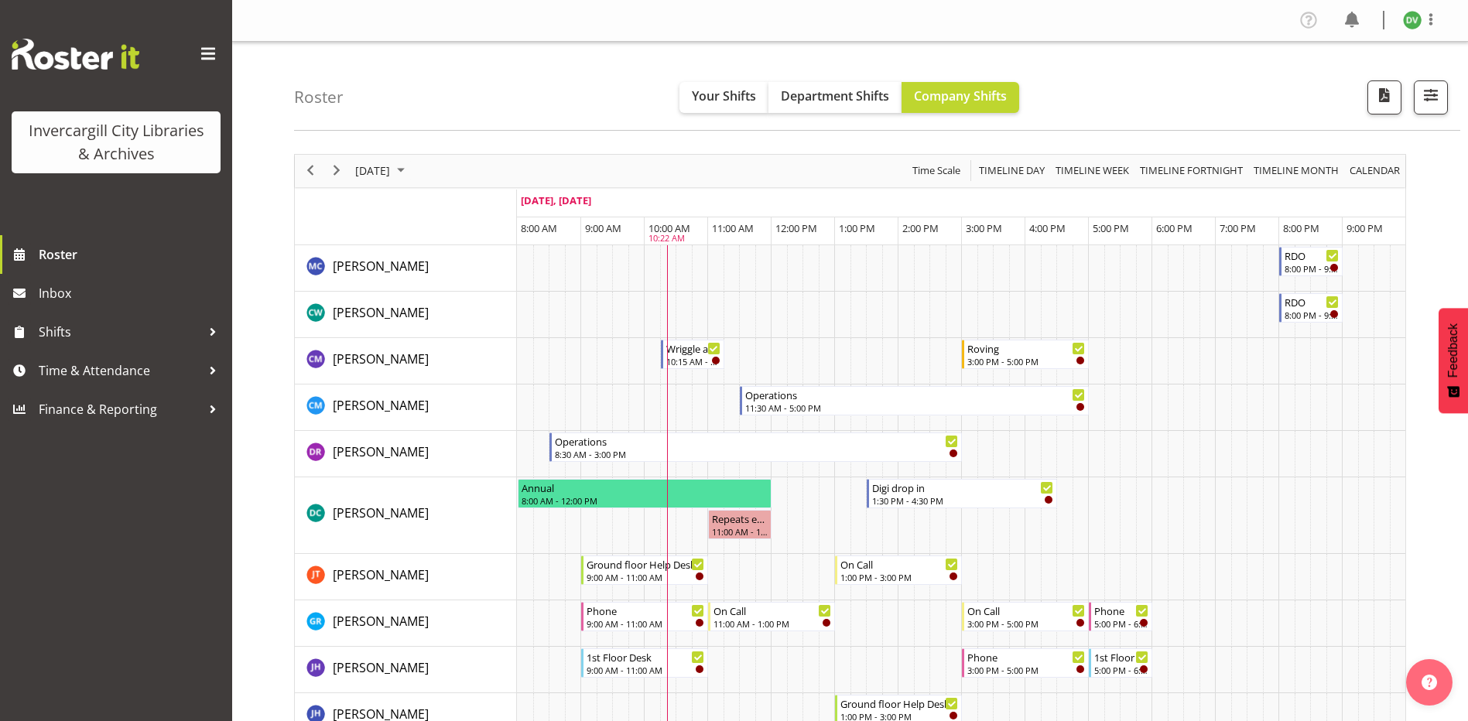  I want to click on div: 1:30 PM - 4:30 PM, so click(963, 501).